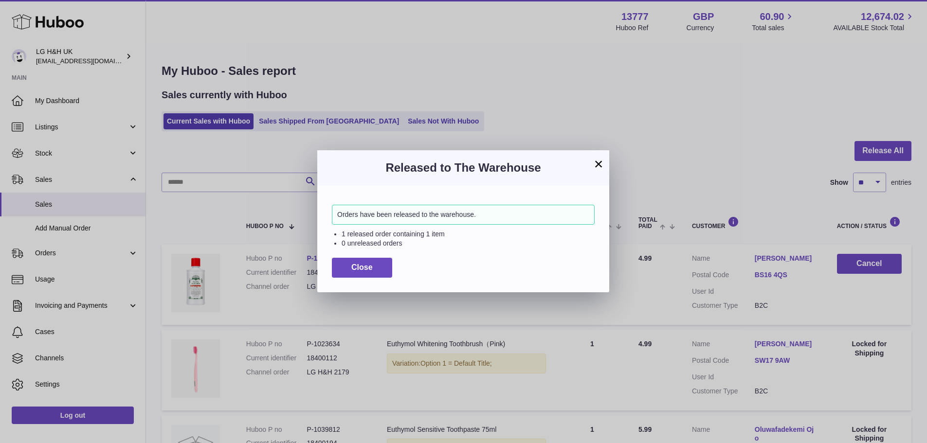 This screenshot has width=927, height=443. What do you see at coordinates (463, 215) in the screenshot?
I see `div: Orders have been released to the warehouse.` at bounding box center [463, 215].